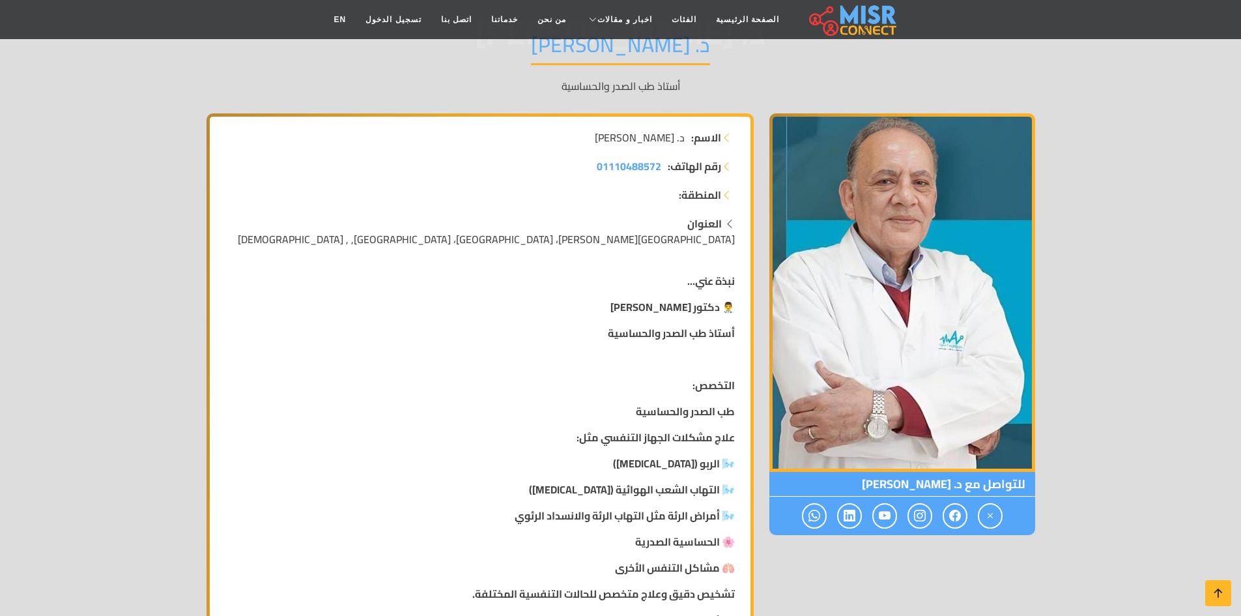  Describe the element at coordinates (629, 166) in the screenshot. I see `span: 01110488572` at that location.